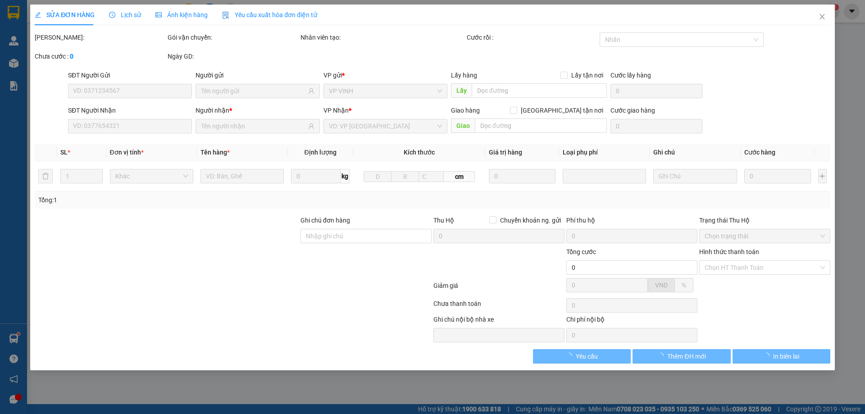 Image resolution: width=865 pixels, height=414 pixels. Describe the element at coordinates (587, 75) in the screenshot. I see `span: Lấy tận nơi` at that location.